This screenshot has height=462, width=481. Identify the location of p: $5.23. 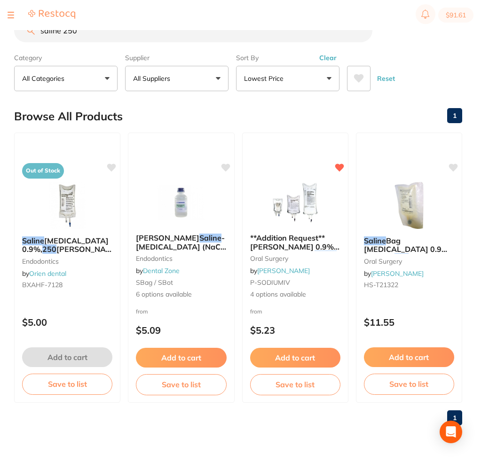
(295, 330).